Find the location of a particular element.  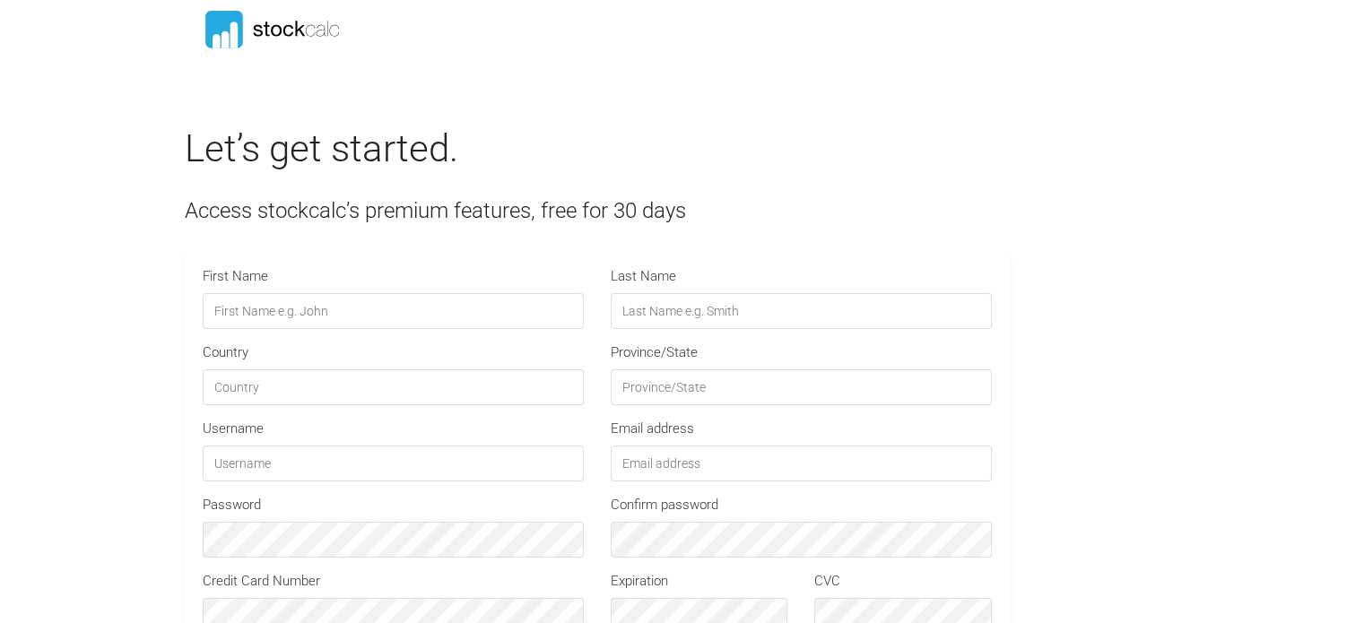

label: Password is located at coordinates (231, 505).